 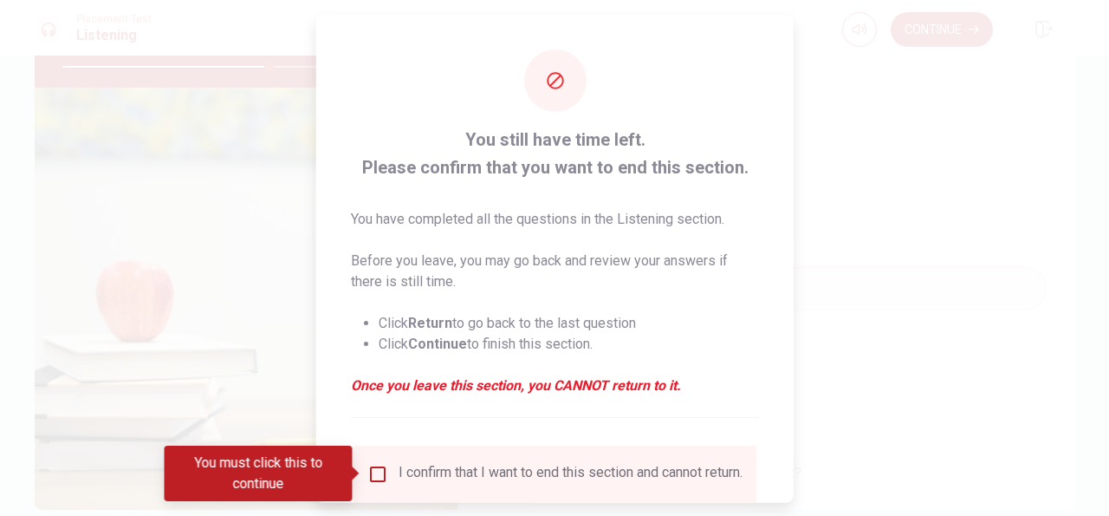 I want to click on span: You must click this to continue, so click(x=378, y=473).